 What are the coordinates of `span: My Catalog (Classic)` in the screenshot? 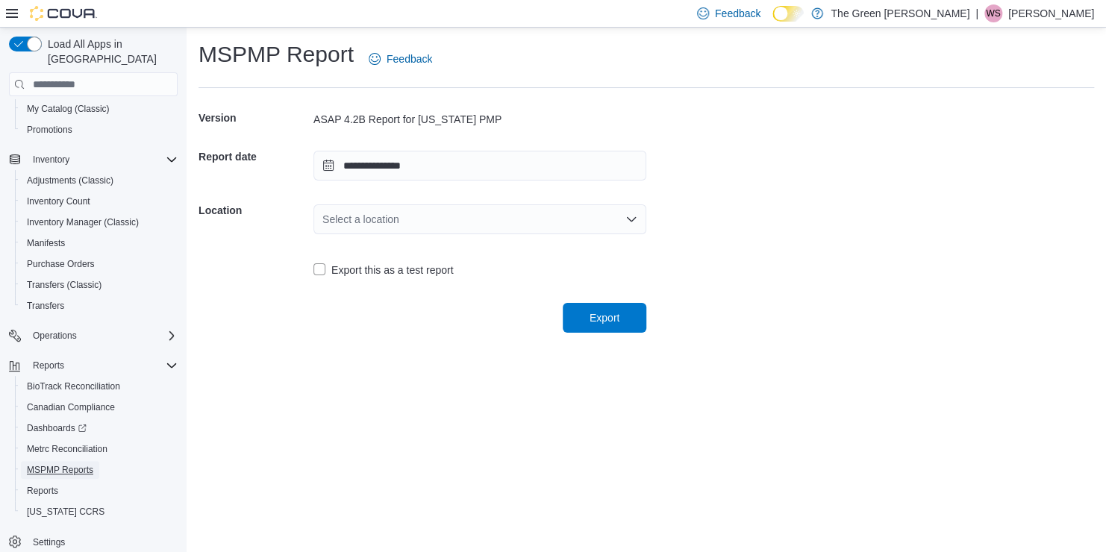 It's located at (99, 109).